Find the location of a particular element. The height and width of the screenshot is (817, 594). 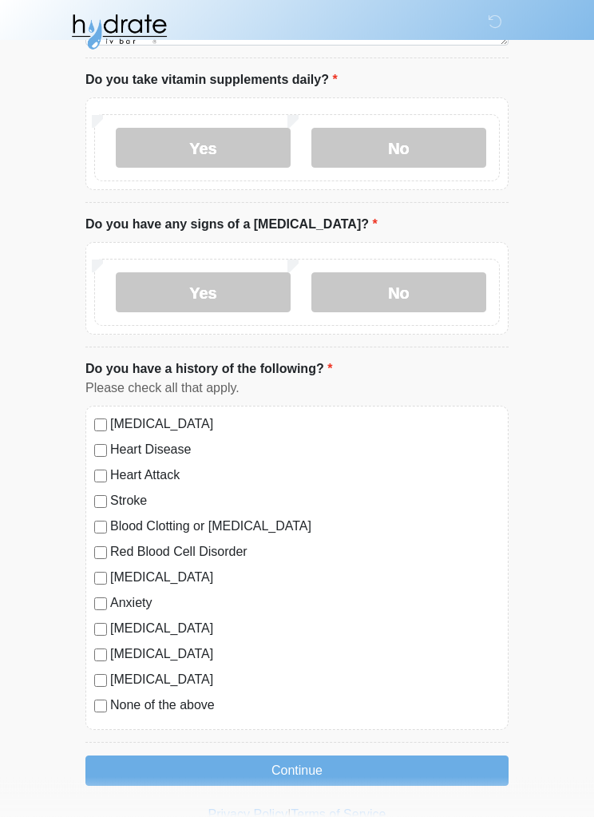

label: Do you take vitamin supplements daily? is located at coordinates (212, 81).